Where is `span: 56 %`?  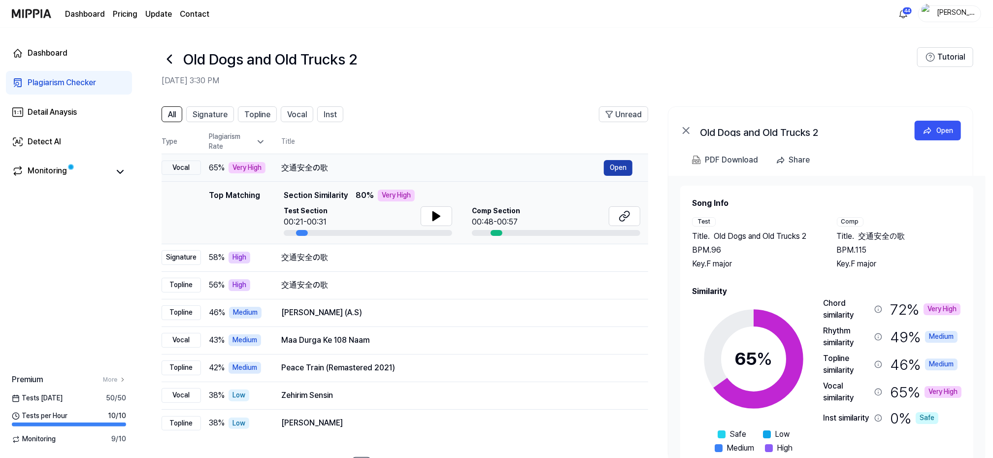
span: 56 % is located at coordinates (217, 285).